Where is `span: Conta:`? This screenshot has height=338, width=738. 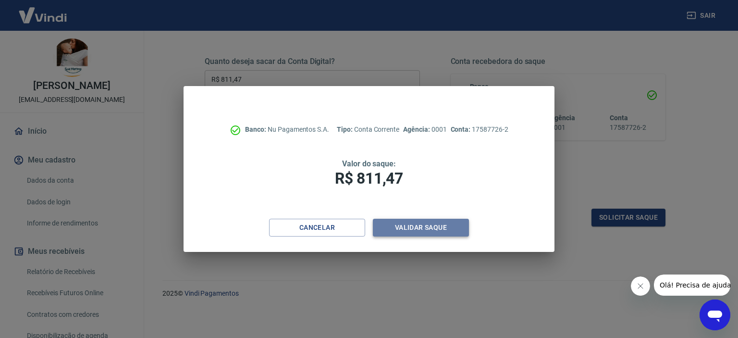
span: Conta: is located at coordinates (461, 129).